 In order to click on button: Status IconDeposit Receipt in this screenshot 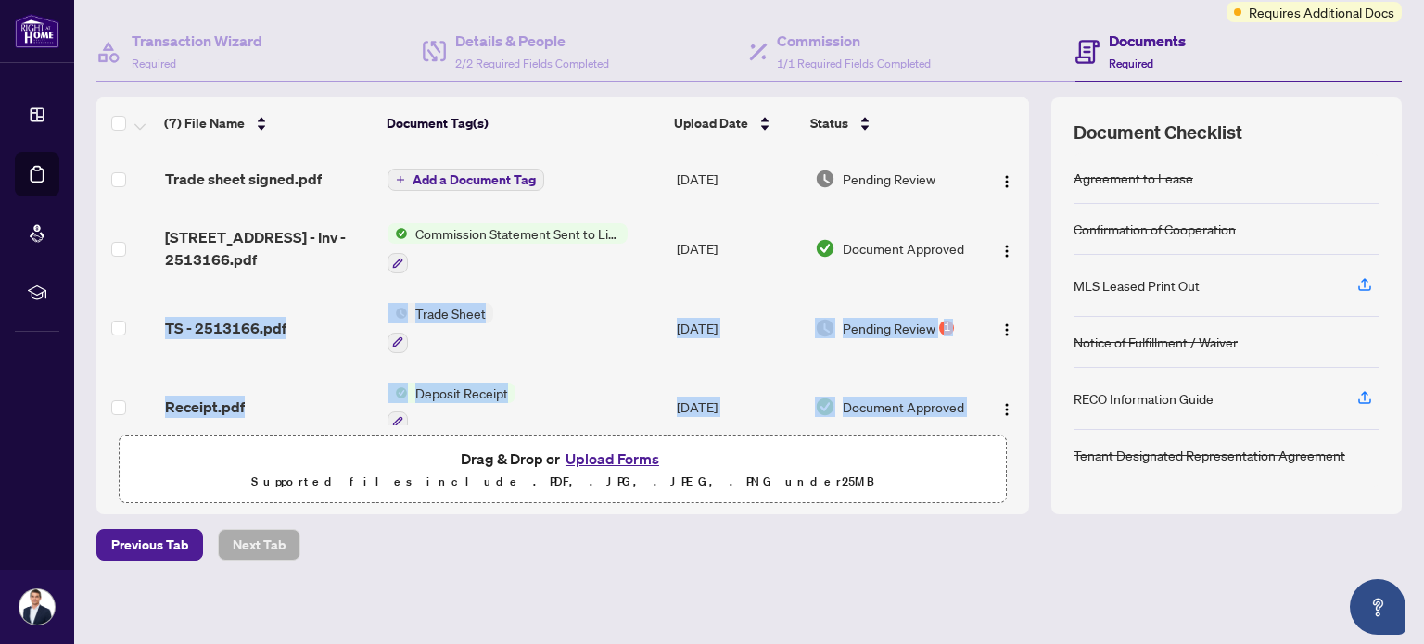, I will do `click(451, 408)`.